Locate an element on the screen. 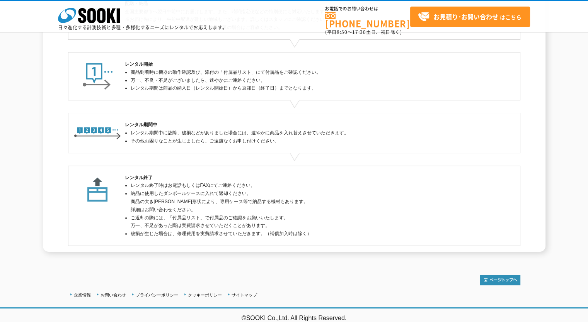 The image size is (588, 322). h2: レンタル開始 is located at coordinates (294, 64).